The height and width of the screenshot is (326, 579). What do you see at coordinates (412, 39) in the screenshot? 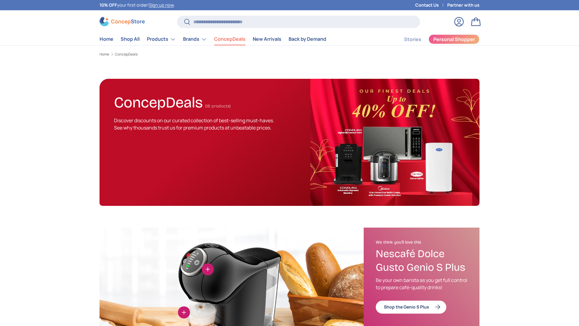
I see `a: Stories` at bounding box center [412, 39].